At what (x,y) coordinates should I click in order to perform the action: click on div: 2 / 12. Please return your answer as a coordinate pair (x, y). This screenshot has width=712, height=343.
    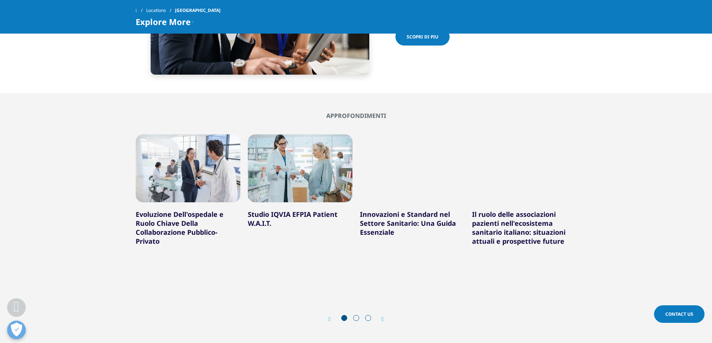
    Looking at the image, I should click on (300, 208).